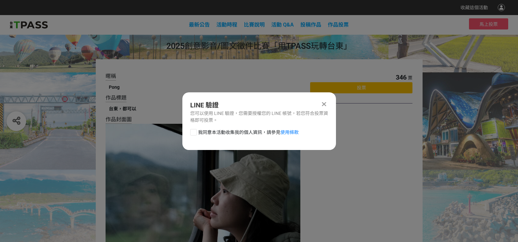 The image size is (518, 242). Describe the element at coordinates (361, 88) in the screenshot. I see `span: 投票` at that location.